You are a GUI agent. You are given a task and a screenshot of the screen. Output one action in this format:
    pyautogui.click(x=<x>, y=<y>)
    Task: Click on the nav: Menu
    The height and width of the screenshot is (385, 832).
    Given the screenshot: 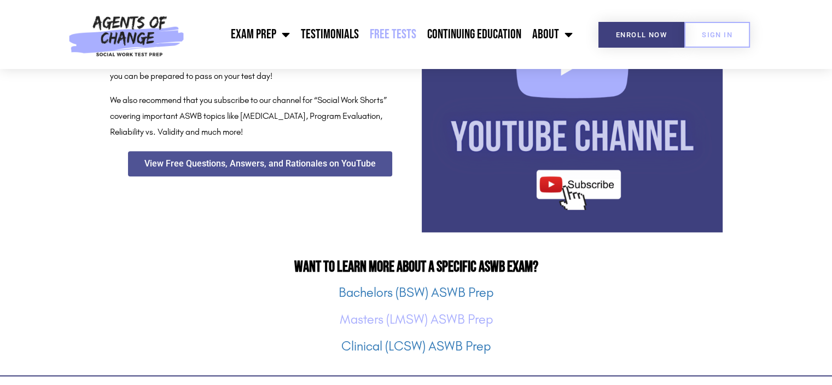 What is the action you would take?
    pyautogui.click(x=384, y=34)
    